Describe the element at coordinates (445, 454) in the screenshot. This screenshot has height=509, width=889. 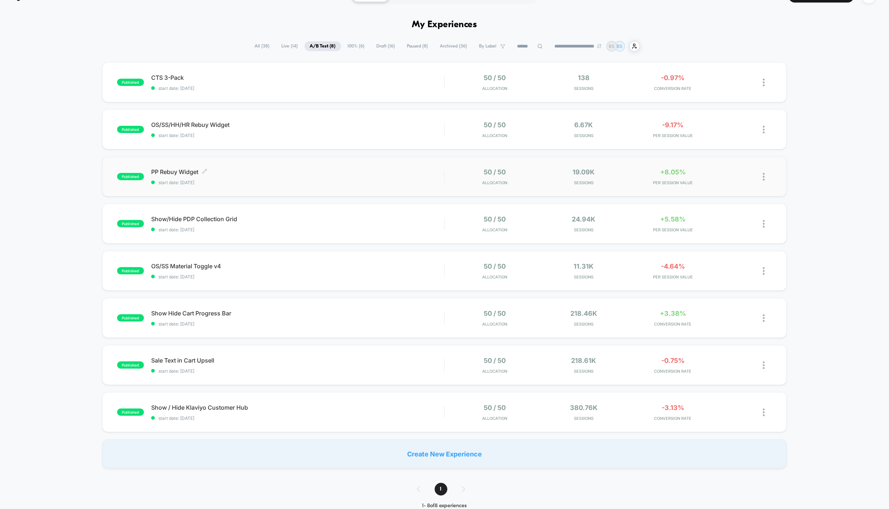
I see `div: Create New Experience` at that location.